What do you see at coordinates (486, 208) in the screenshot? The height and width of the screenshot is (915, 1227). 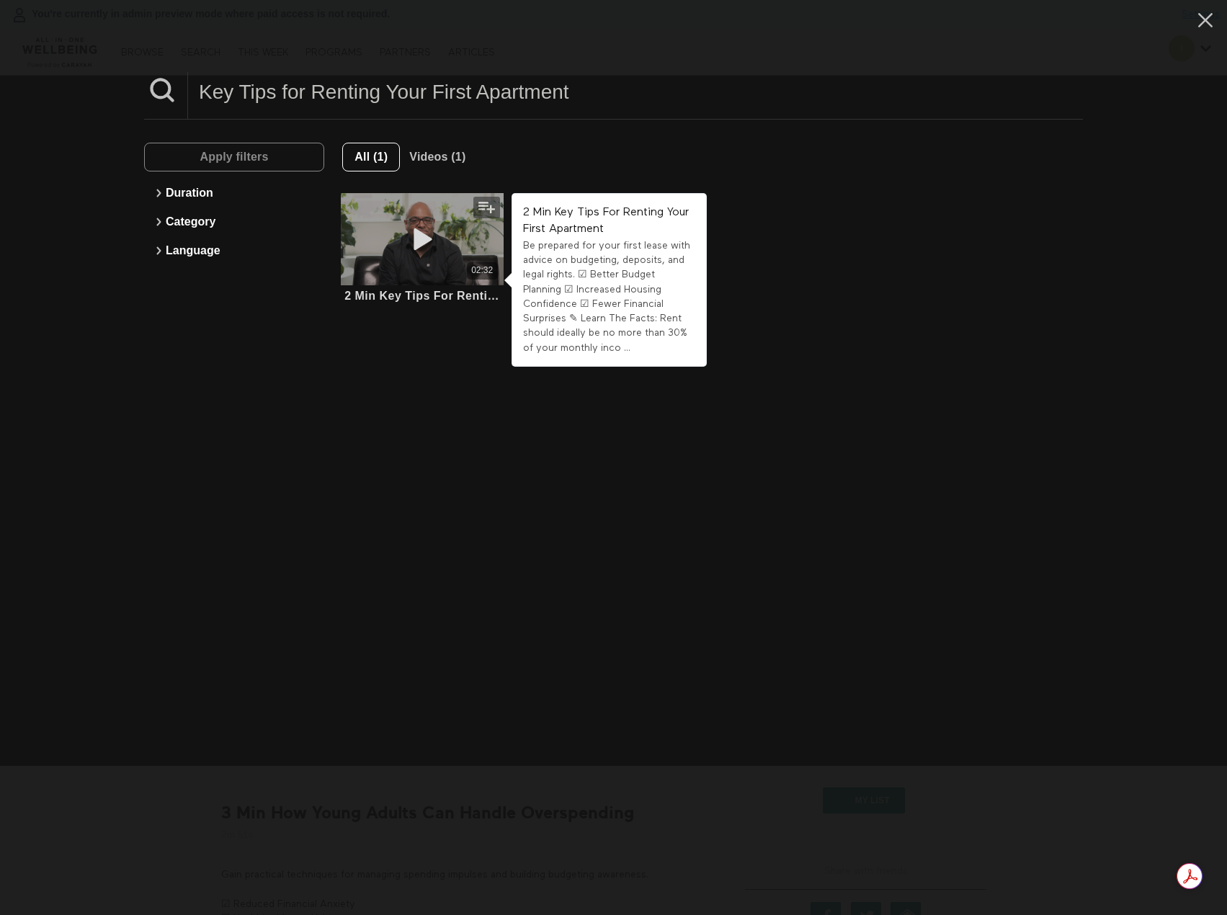 I see `button: Add to my list` at bounding box center [486, 208].